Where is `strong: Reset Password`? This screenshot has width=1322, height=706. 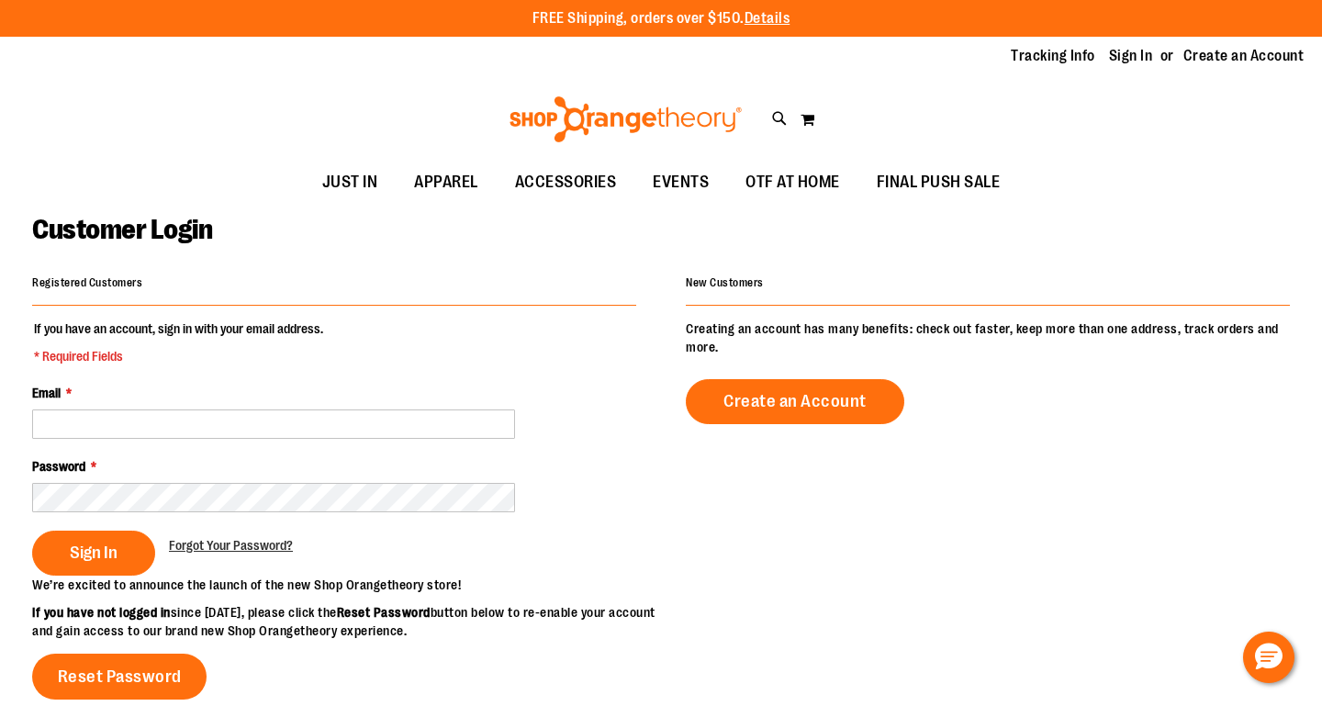 strong: Reset Password is located at coordinates (384, 613).